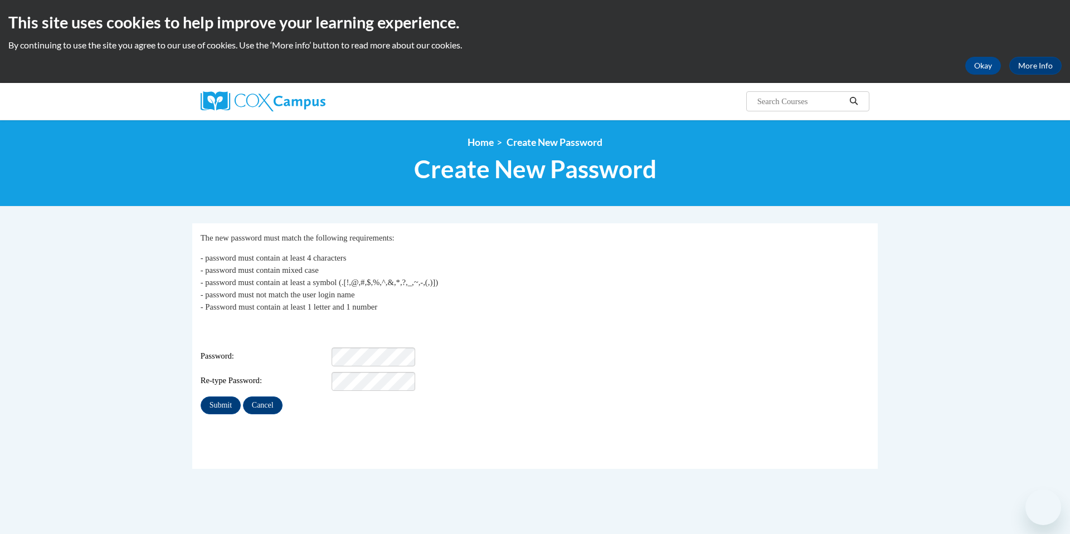 Image resolution: width=1070 pixels, height=534 pixels. I want to click on span: Password:, so click(265, 357).